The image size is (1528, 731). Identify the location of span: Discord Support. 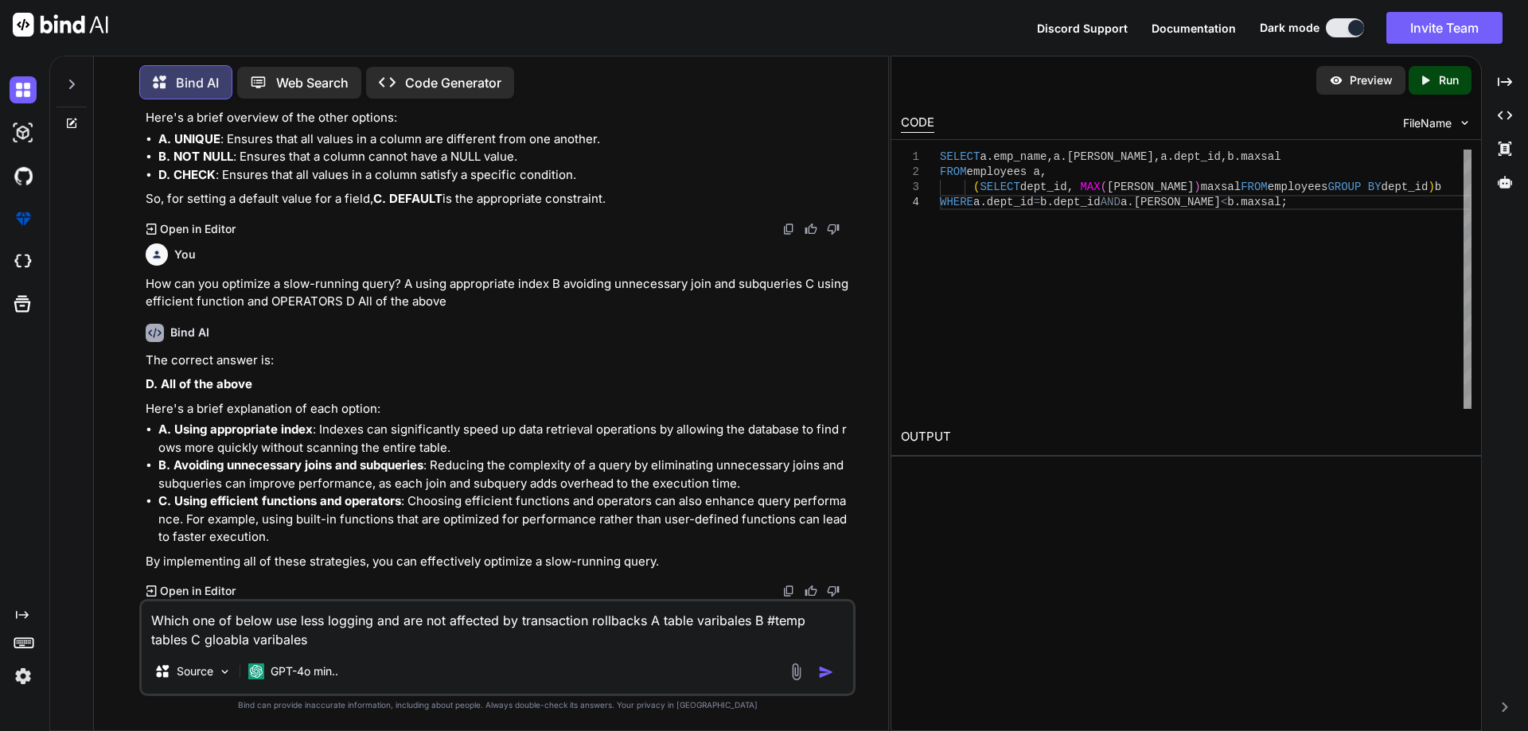
(1082, 28).